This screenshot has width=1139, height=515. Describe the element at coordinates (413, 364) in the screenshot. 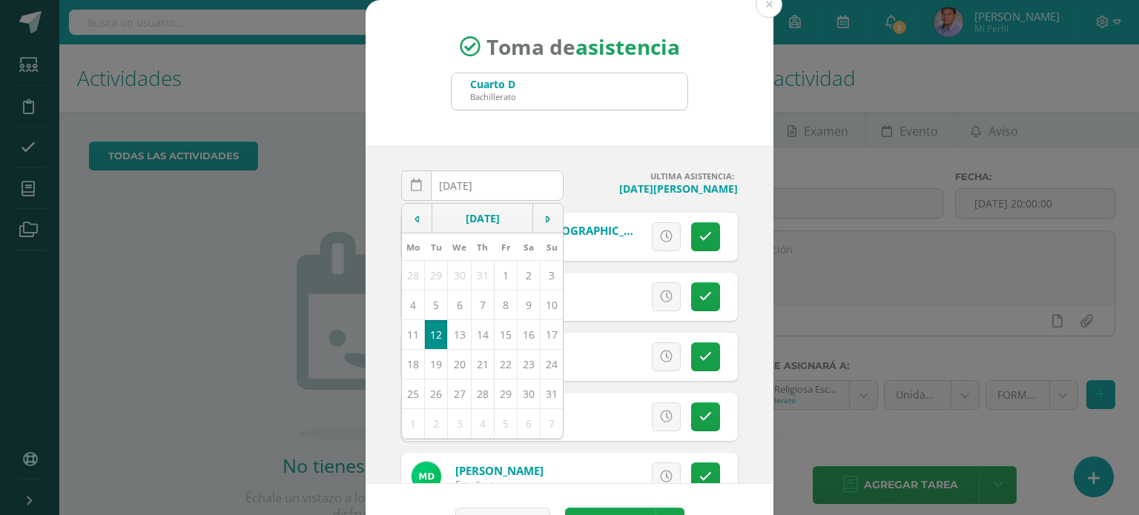

I see `td: 18` at that location.